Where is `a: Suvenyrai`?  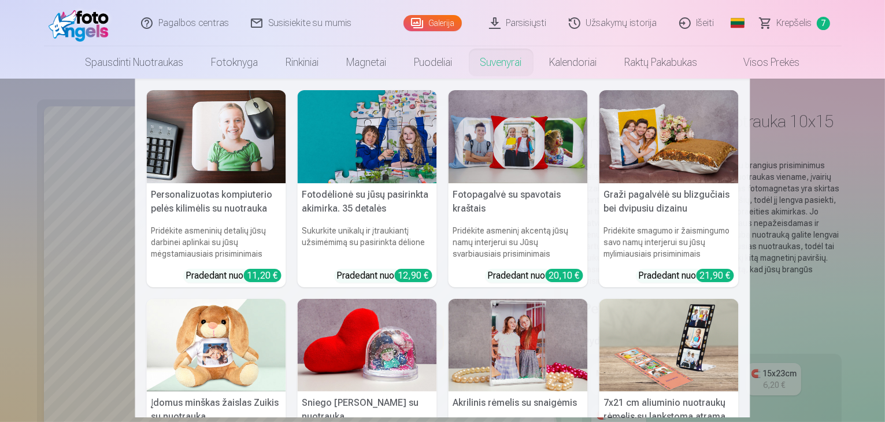 a: Suvenyrai is located at coordinates (501, 62).